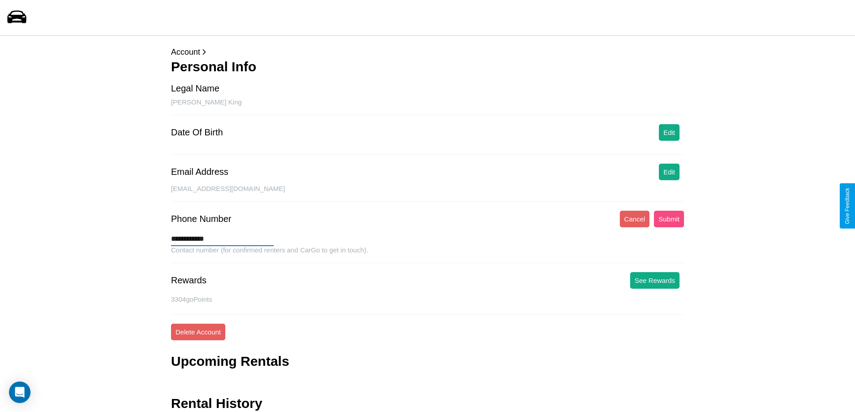 The width and height of the screenshot is (855, 412). What do you see at coordinates (216, 404) in the screenshot?
I see `h3: Rental History` at bounding box center [216, 404].